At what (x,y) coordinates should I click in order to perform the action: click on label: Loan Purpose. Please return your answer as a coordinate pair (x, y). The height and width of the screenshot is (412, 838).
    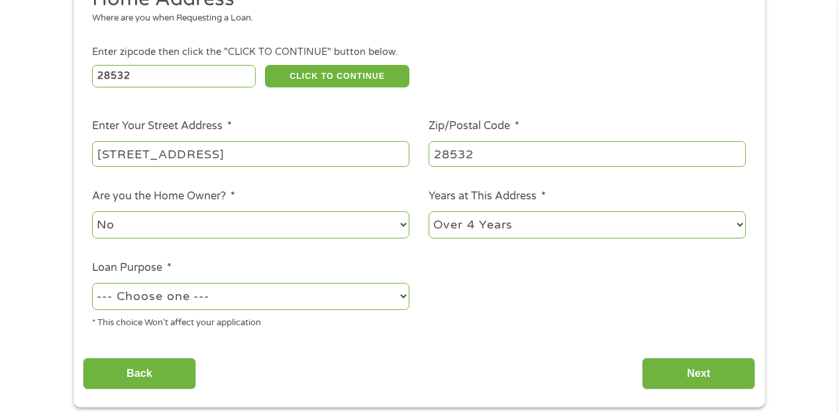
    Looking at the image, I should click on (132, 268).